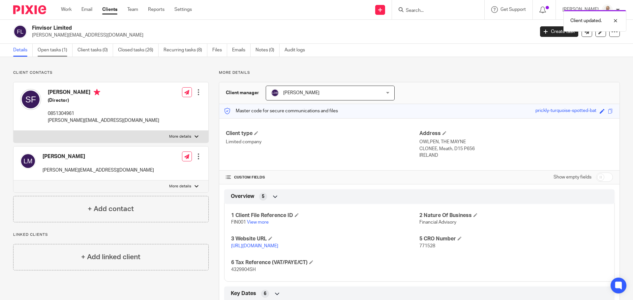 This screenshot has height=300, width=633. I want to click on label: Show empty fields, so click(572, 177).